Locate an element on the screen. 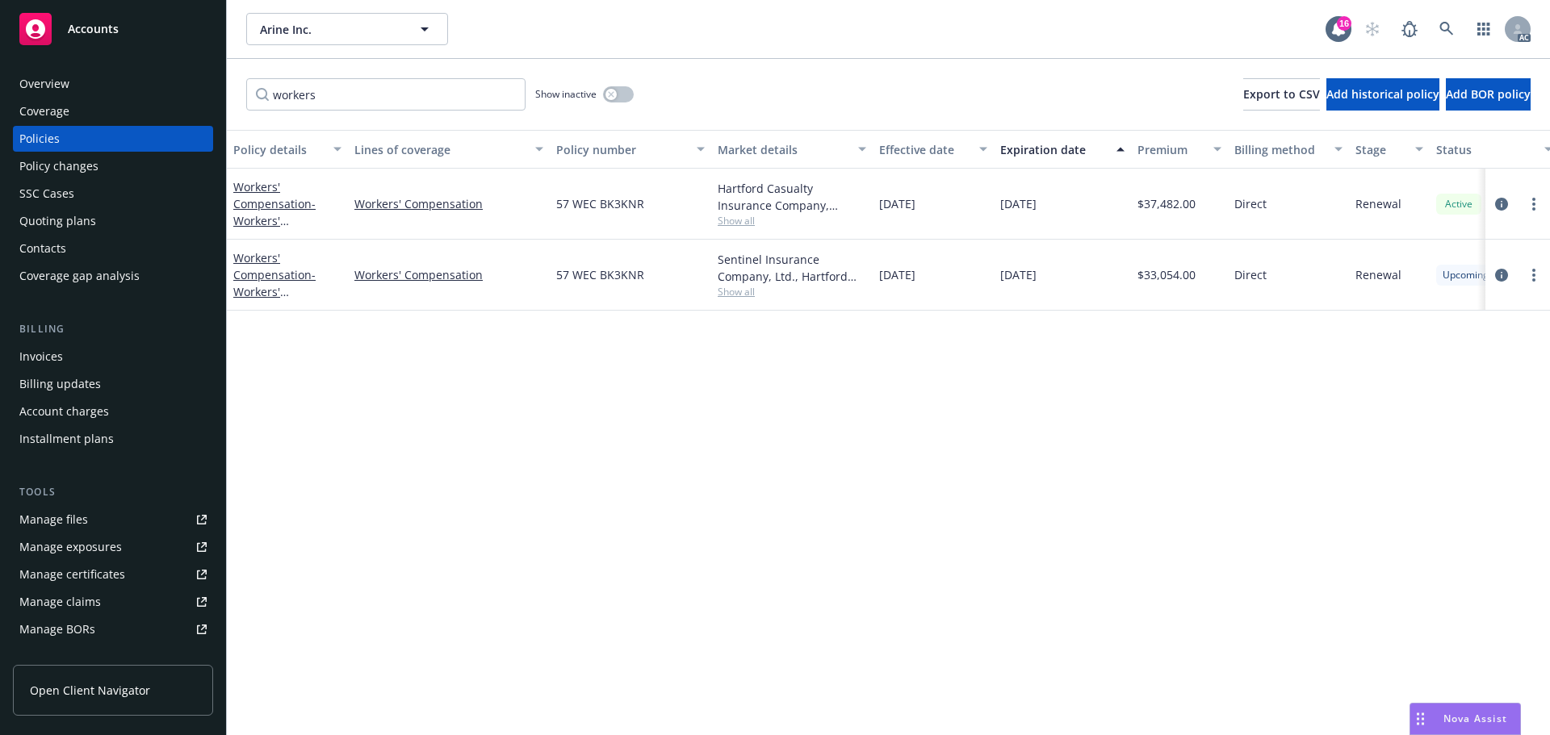 The image size is (1550, 735). div: Hartford Casualty Insurance Company, Hartford Insurance Group is located at coordinates (792, 197).